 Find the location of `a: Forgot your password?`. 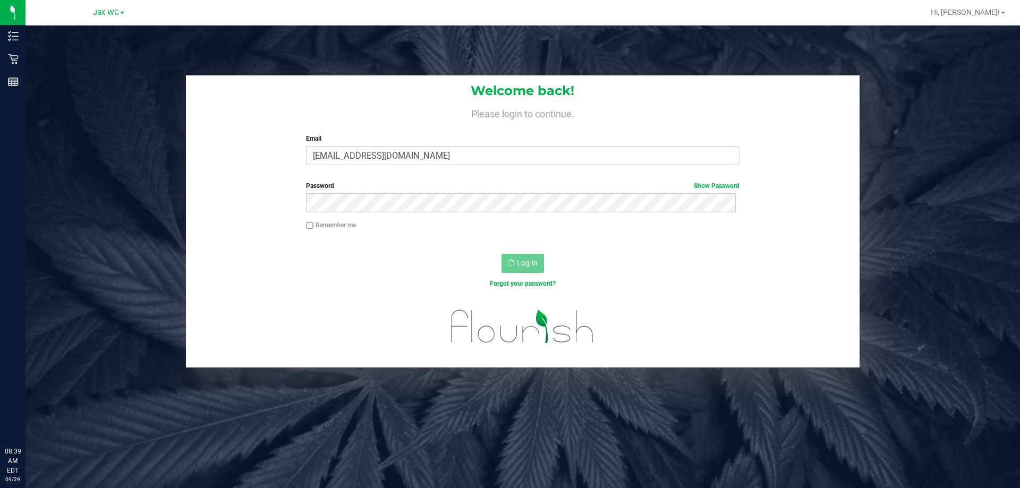

a: Forgot your password? is located at coordinates (523, 284).